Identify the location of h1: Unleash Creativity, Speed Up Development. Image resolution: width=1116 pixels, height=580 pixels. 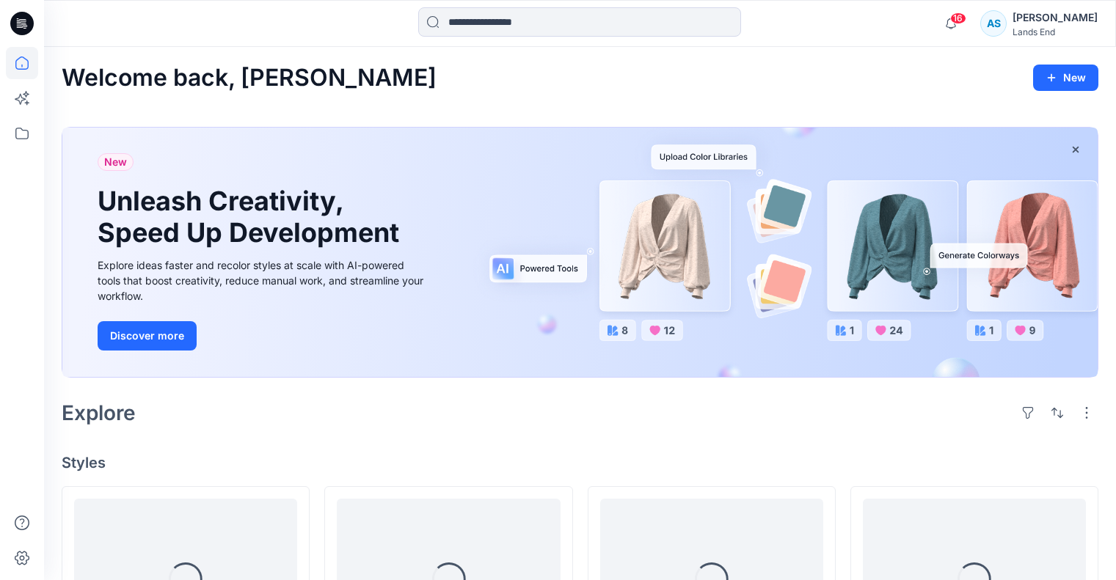
(252, 217).